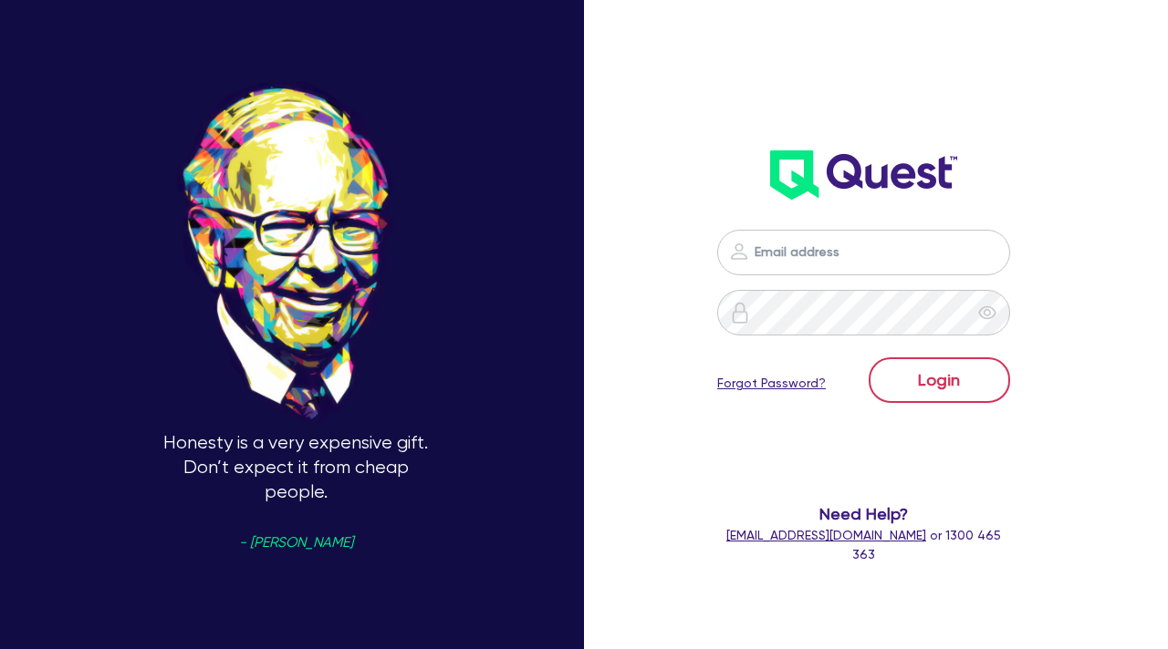 This screenshot has width=1168, height=649. Describe the element at coordinates (863, 545) in the screenshot. I see `span: or 1300 465 363` at that location.